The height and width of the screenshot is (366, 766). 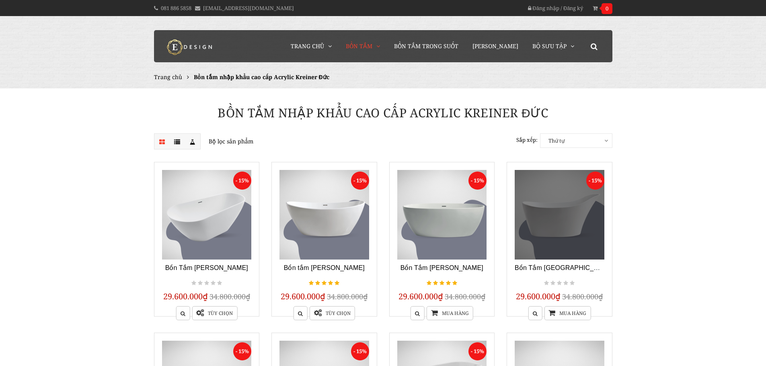 I want to click on a: Bộ Sưu Tập, so click(x=553, y=46).